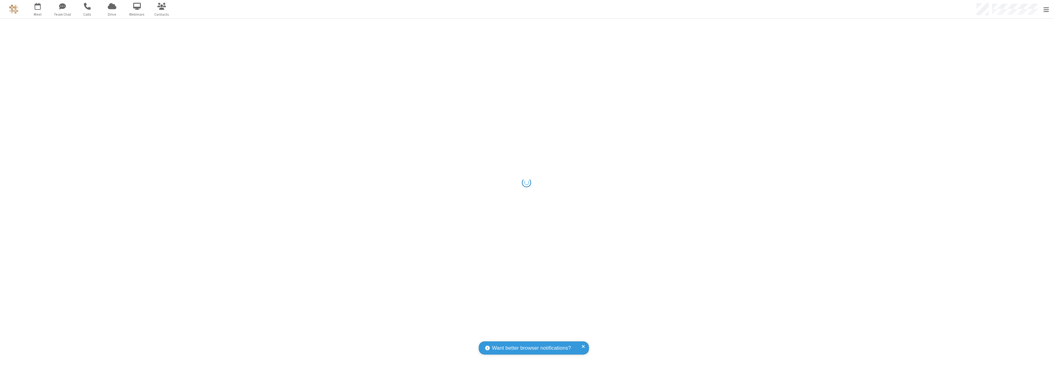 The height and width of the screenshot is (365, 1053). I want to click on span: Contacts, so click(162, 14).